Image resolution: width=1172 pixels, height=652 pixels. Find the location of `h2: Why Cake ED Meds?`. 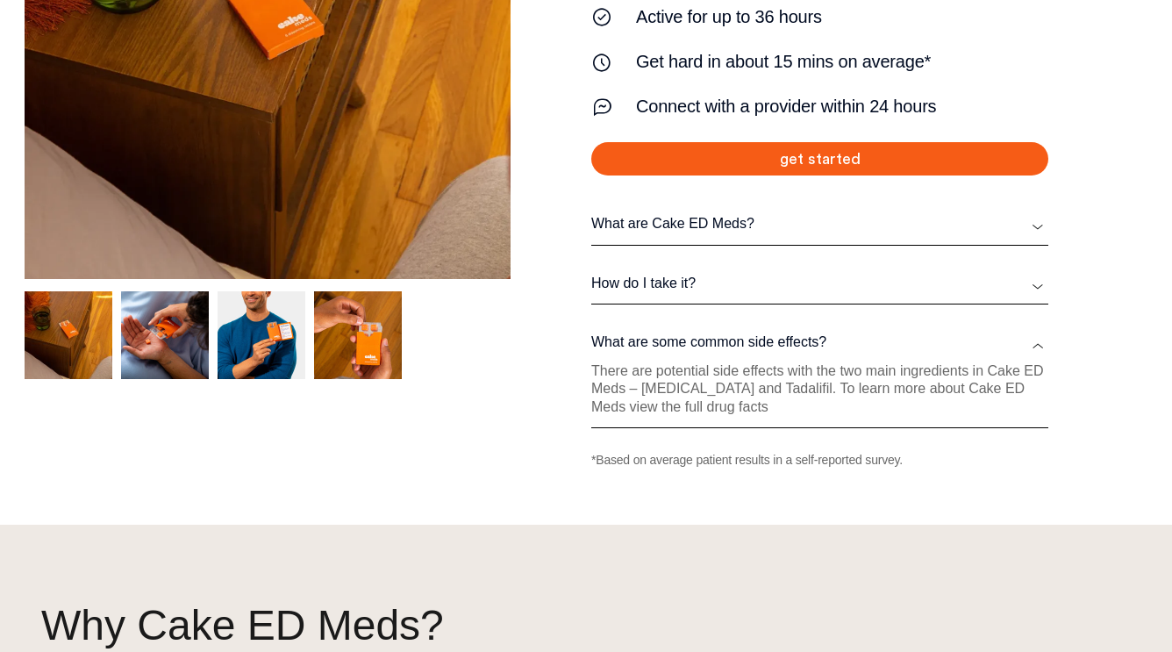

h2: Why Cake ED Meds? is located at coordinates (586, 626).